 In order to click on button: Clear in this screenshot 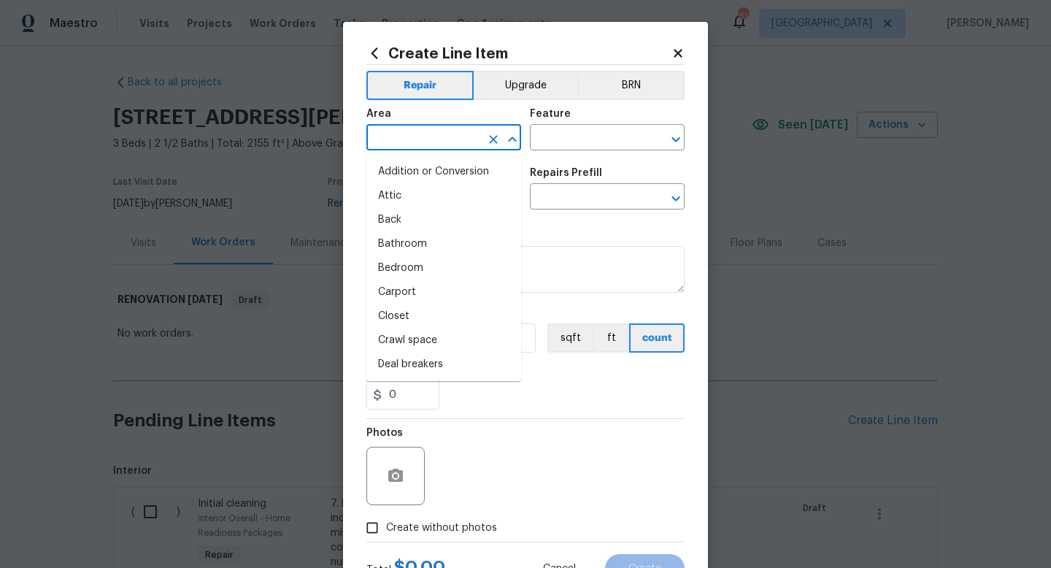, I will do `click(494, 139)`.